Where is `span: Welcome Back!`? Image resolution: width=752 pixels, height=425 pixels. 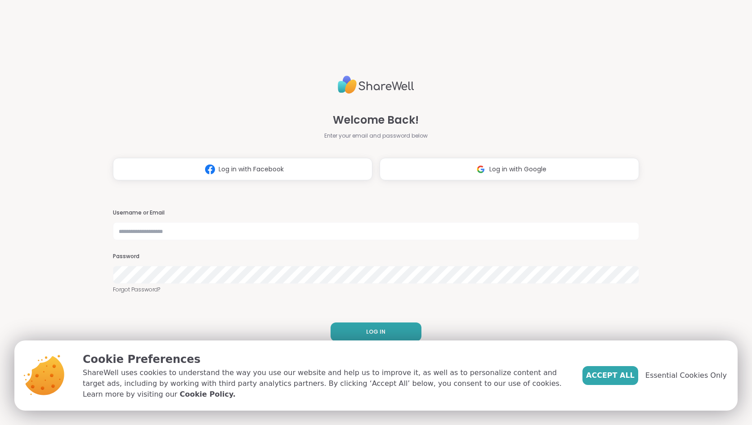
span: Welcome Back! is located at coordinates (376, 120).